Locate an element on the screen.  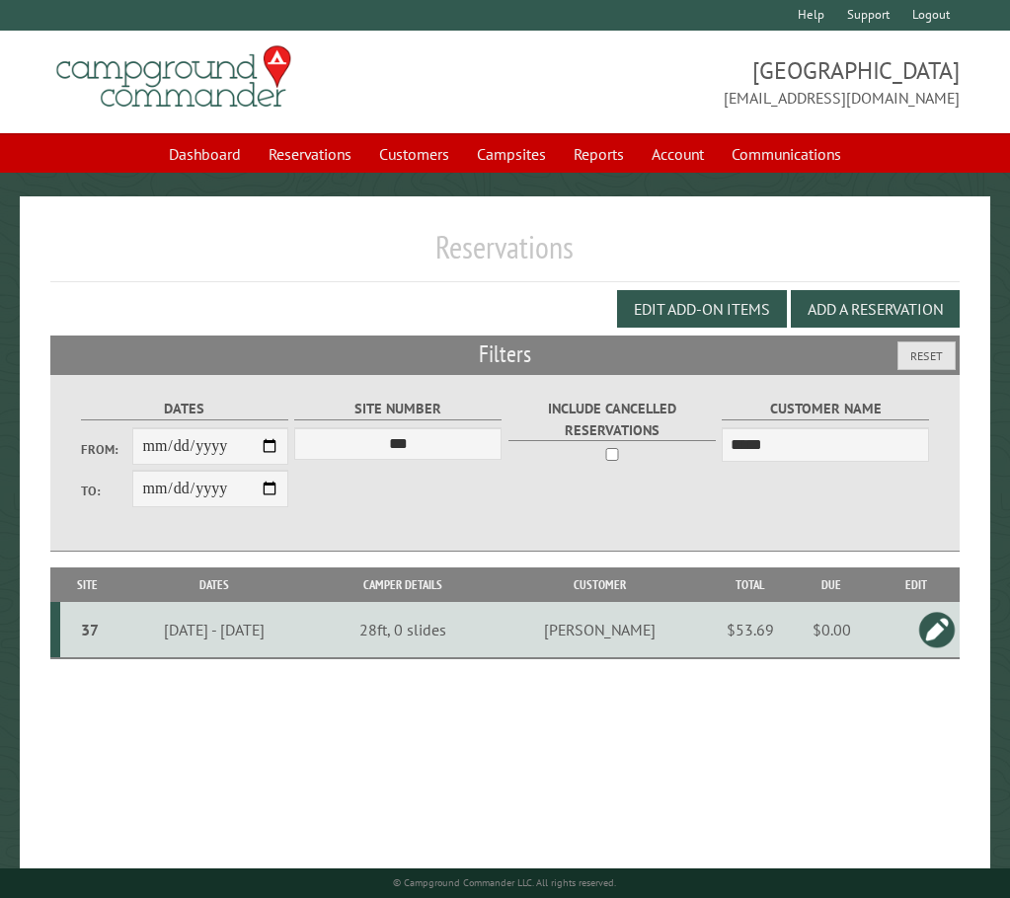
label: Dates is located at coordinates (185, 409).